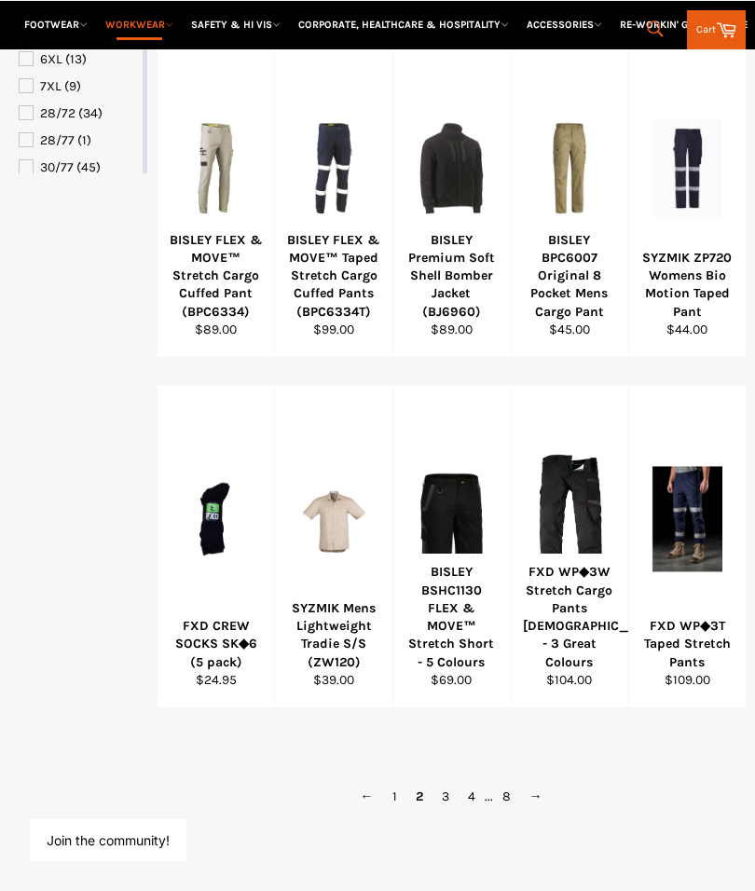 The height and width of the screenshot is (891, 755). I want to click on img: FXD WP◆3T Taped Stretch Pants, so click(687, 518).